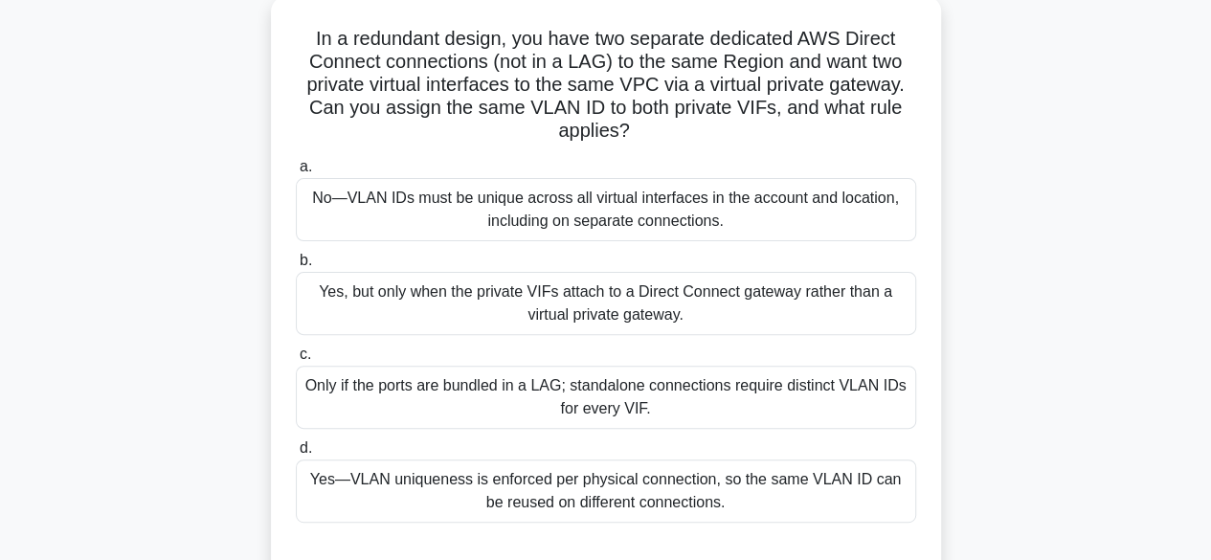 This screenshot has height=560, width=1211. I want to click on span: a., so click(305, 166).